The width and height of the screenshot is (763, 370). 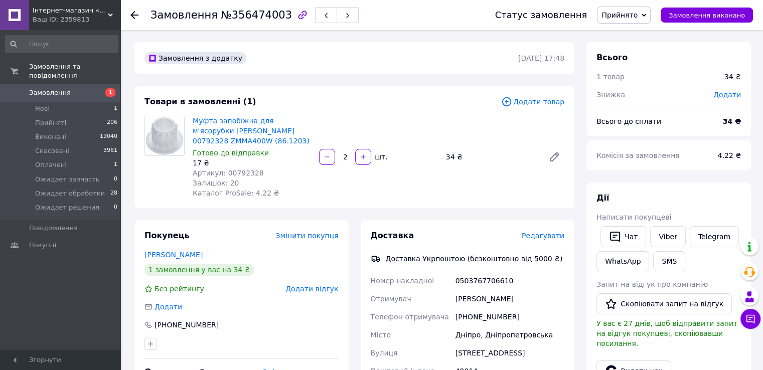 What do you see at coordinates (533, 102) in the screenshot?
I see `span: Додати товар` at bounding box center [533, 102].